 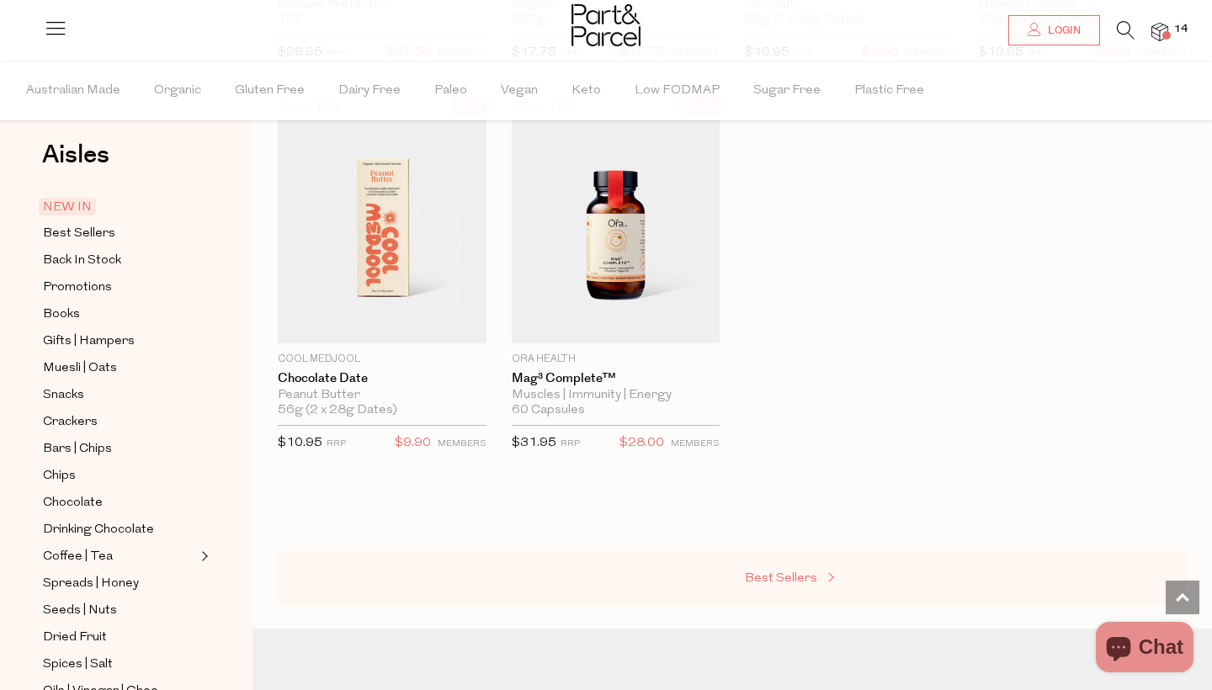 What do you see at coordinates (641, 443) in the screenshot?
I see `span: $28.00` at bounding box center [641, 443].